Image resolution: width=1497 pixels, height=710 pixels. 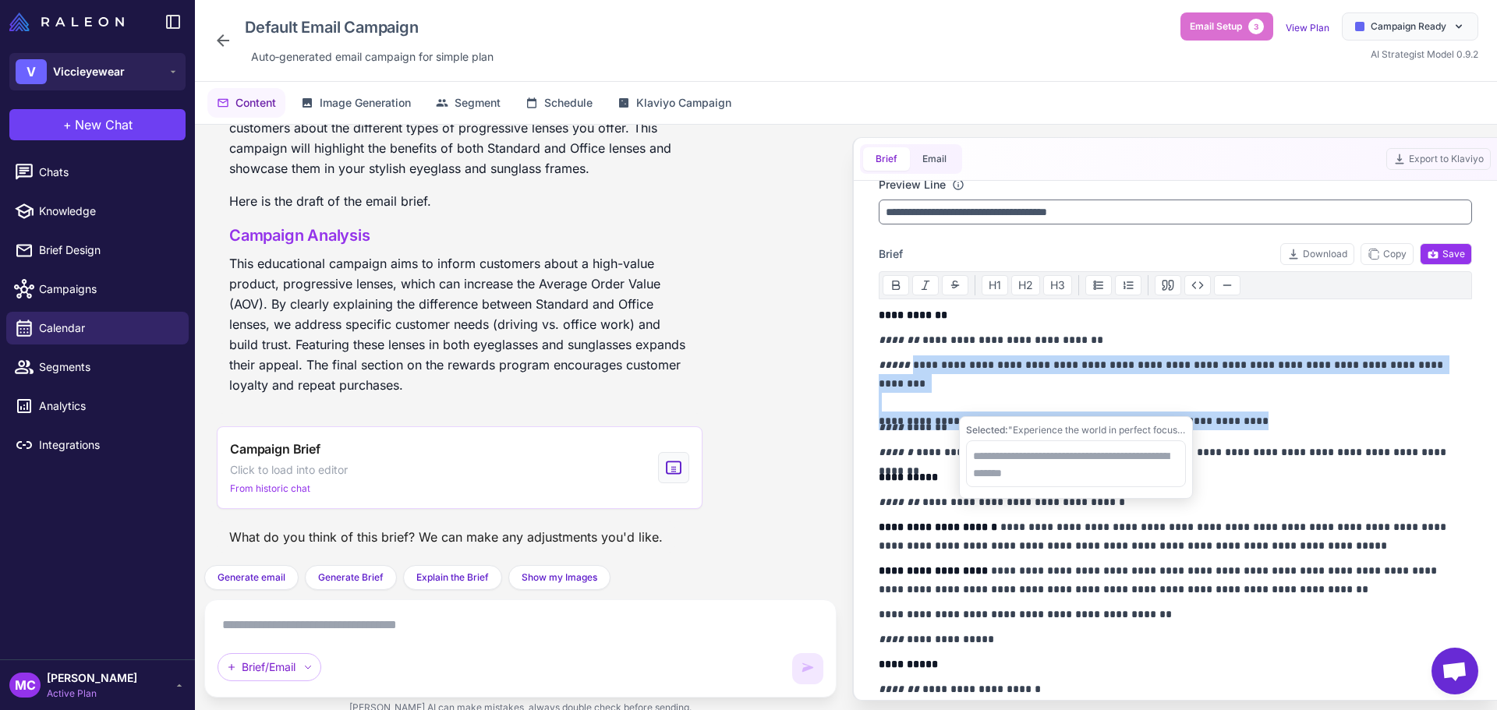 What do you see at coordinates (1076, 430) in the screenshot?
I see `div: "Experience the world in perfect focus with our advanced progressive lenses, tailored to your lif...` at bounding box center [1076, 430].